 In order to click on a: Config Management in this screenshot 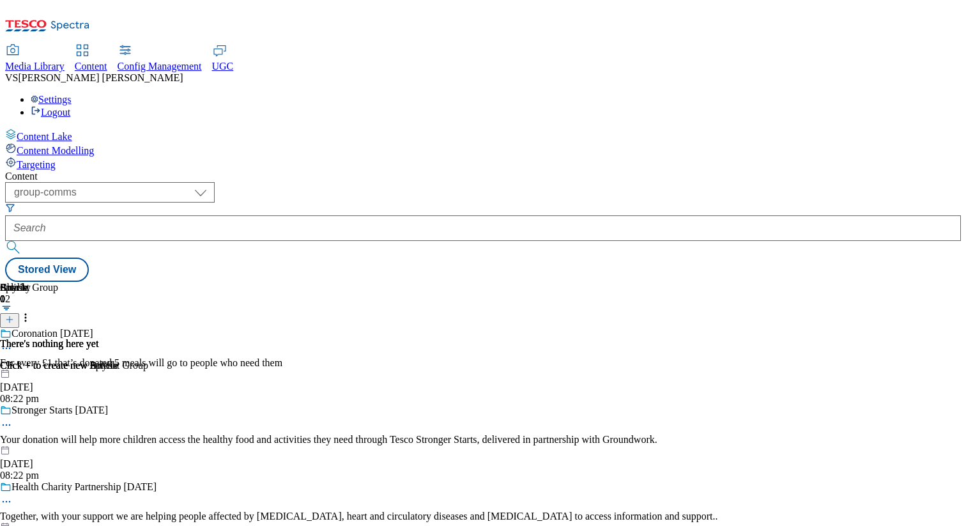, I will do `click(160, 59)`.